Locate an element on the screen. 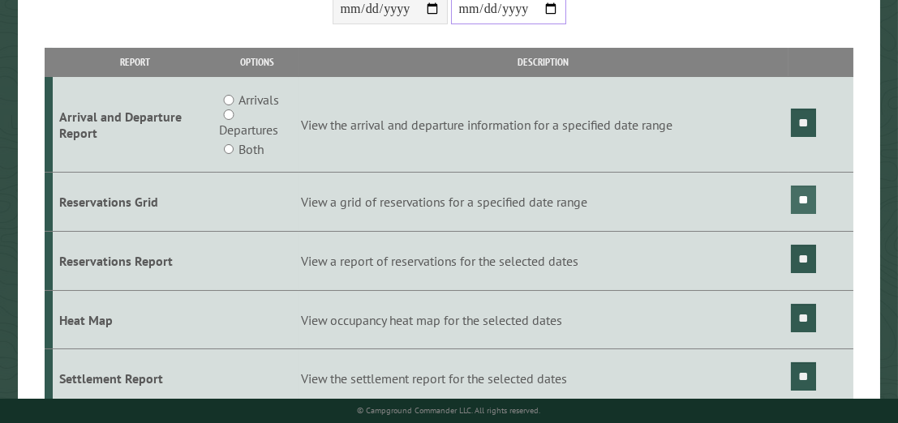 The image size is (898, 423). td: Reservations Grid is located at coordinates (135, 202).